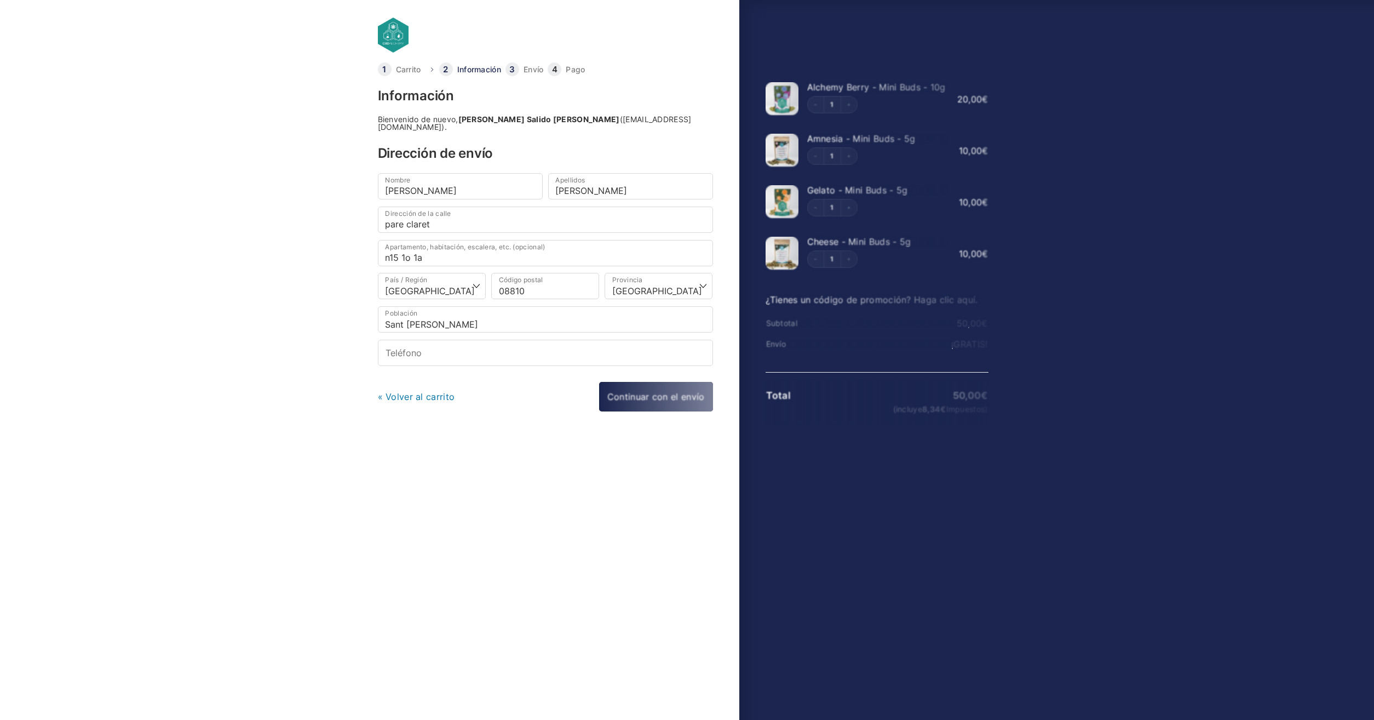 The width and height of the screenshot is (1374, 720). Describe the element at coordinates (460, 186) in the screenshot. I see `input: Nombre` at that location.